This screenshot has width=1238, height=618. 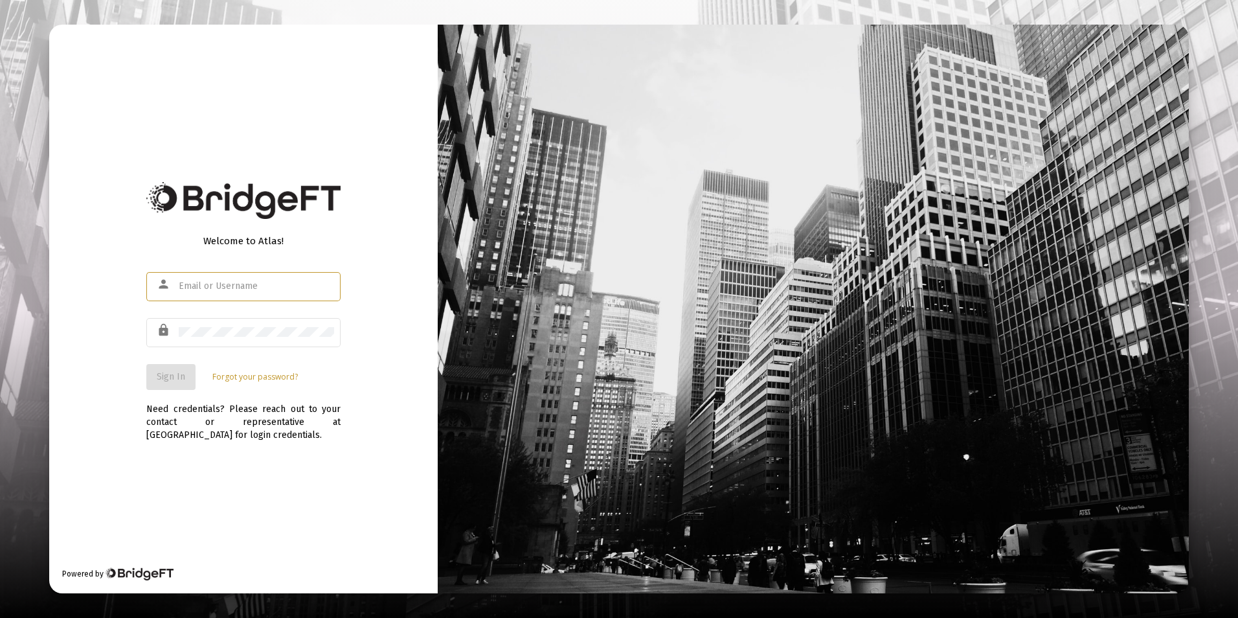 I want to click on button: Sign In, so click(x=171, y=377).